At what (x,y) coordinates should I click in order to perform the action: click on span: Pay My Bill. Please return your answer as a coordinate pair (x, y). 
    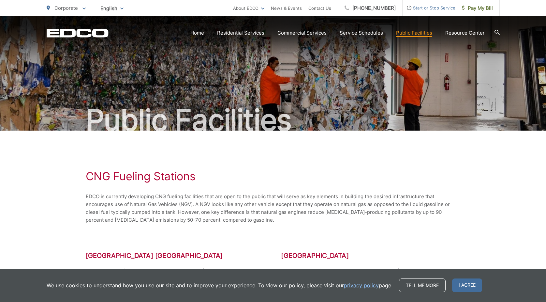
    Looking at the image, I should click on (477, 8).